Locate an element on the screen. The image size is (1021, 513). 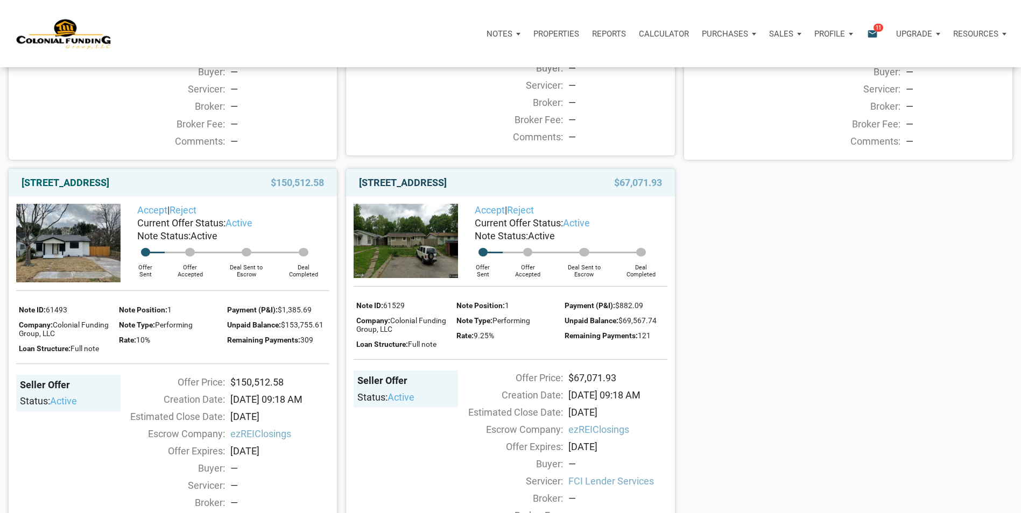
span: Note ID: is located at coordinates (370, 306).